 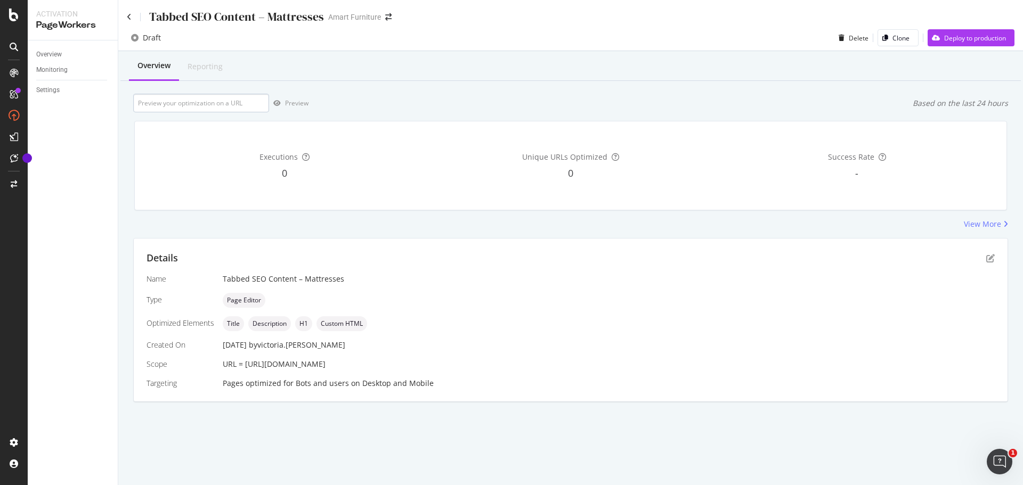 I want to click on span: Custom HTML, so click(x=342, y=324).